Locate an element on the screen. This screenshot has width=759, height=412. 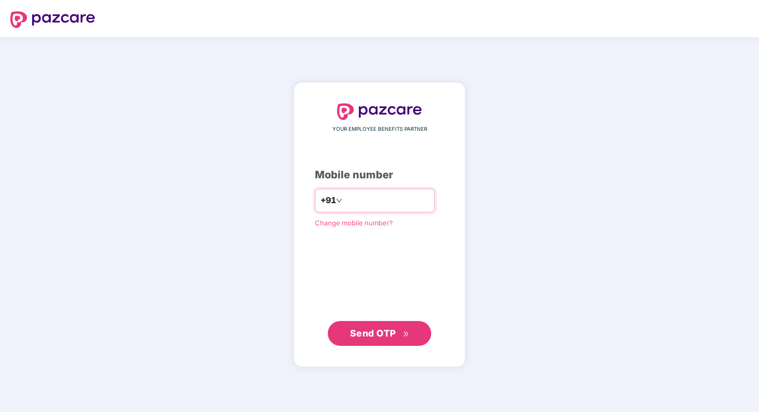
span: YOUR EMPLOYEE BENEFITS PARTNER is located at coordinates (380, 129).